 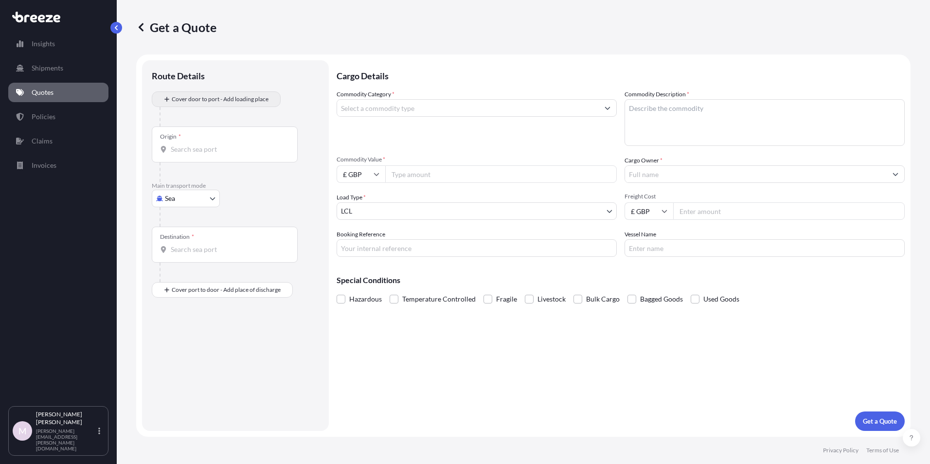 What do you see at coordinates (58, 92) in the screenshot?
I see `a: Quotes` at bounding box center [58, 92].